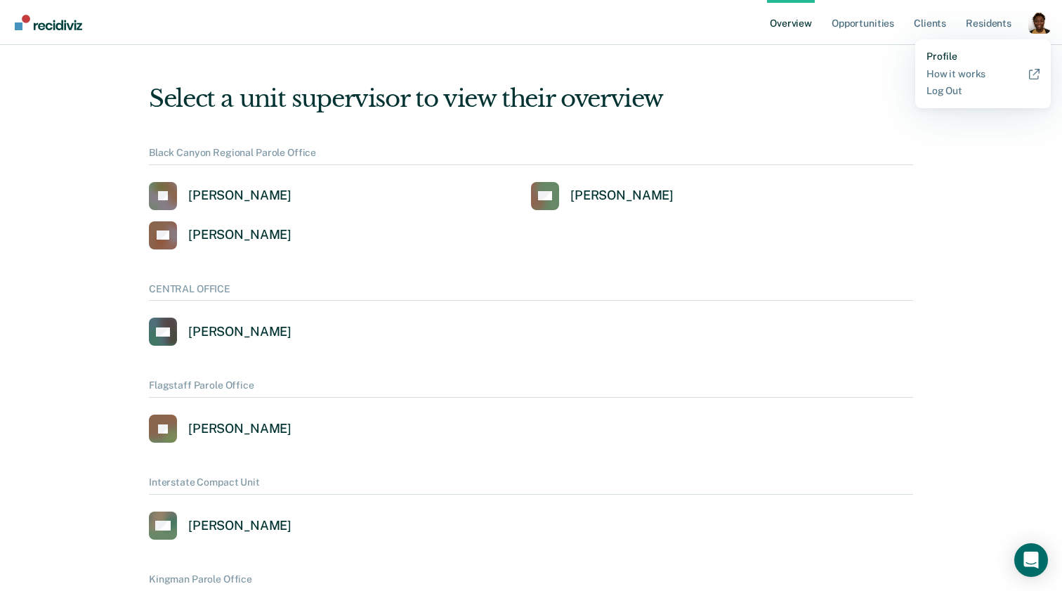  Describe the element at coordinates (48, 22) in the screenshot. I see `img: Recidiviz` at that location.